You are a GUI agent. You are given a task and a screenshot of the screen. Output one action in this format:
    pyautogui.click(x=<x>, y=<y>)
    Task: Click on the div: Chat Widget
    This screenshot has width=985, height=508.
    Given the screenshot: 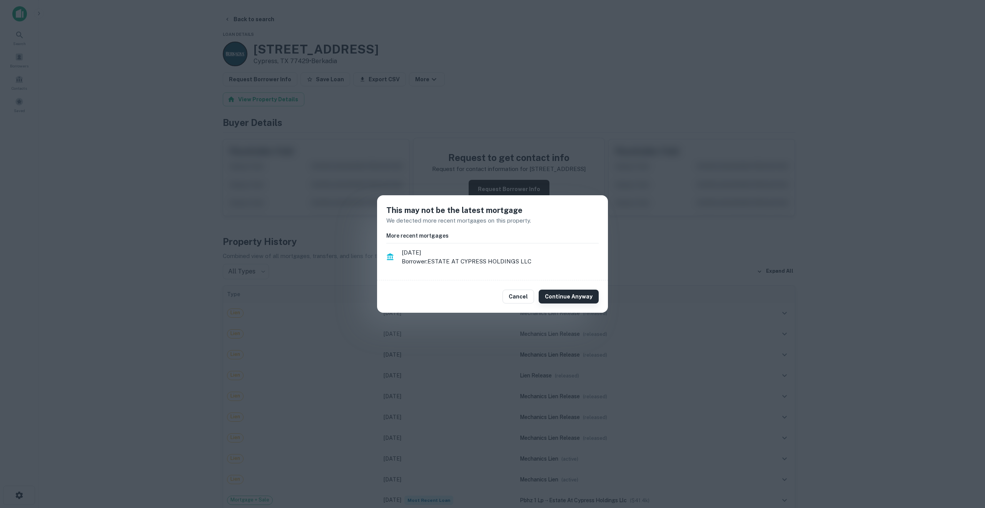 What is the action you would take?
    pyautogui.click(x=966, y=465)
    